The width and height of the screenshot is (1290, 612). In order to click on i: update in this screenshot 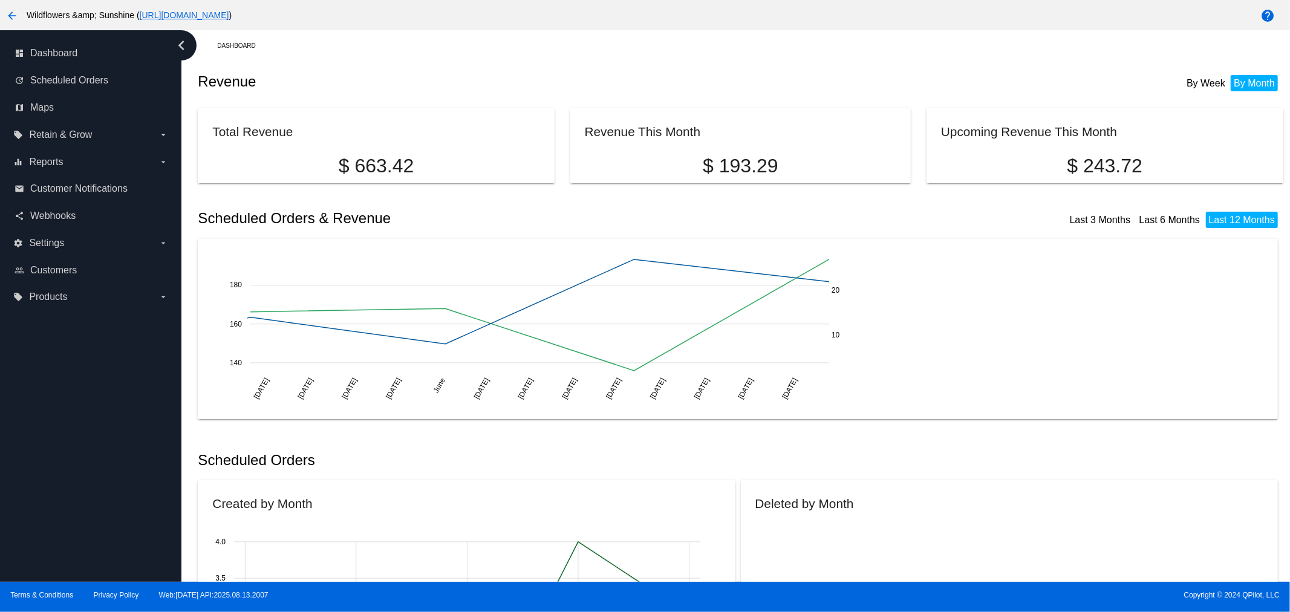, I will do `click(19, 80)`.